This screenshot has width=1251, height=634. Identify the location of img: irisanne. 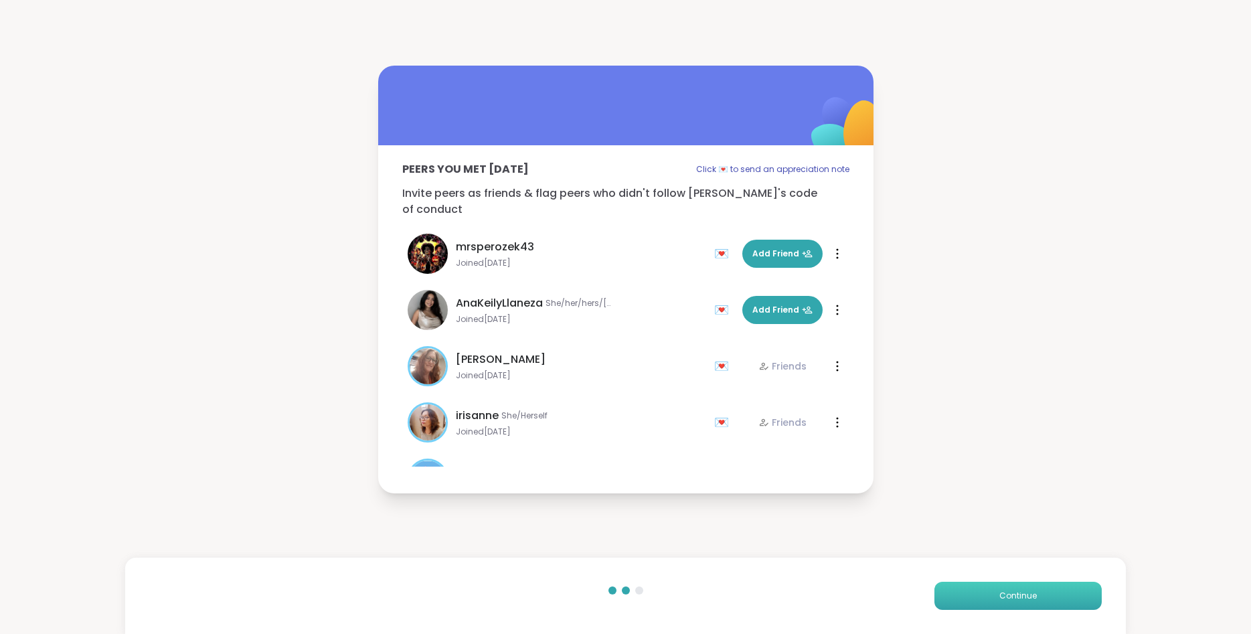
(428, 422).